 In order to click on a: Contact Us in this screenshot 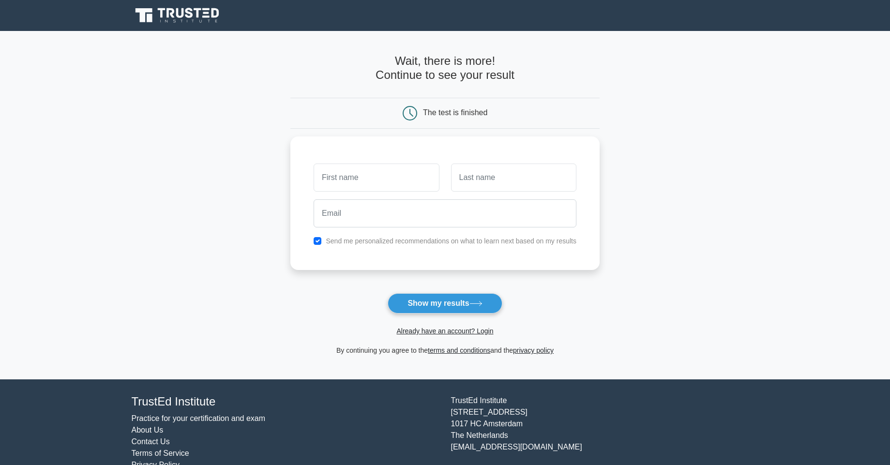, I will do `click(151, 442)`.